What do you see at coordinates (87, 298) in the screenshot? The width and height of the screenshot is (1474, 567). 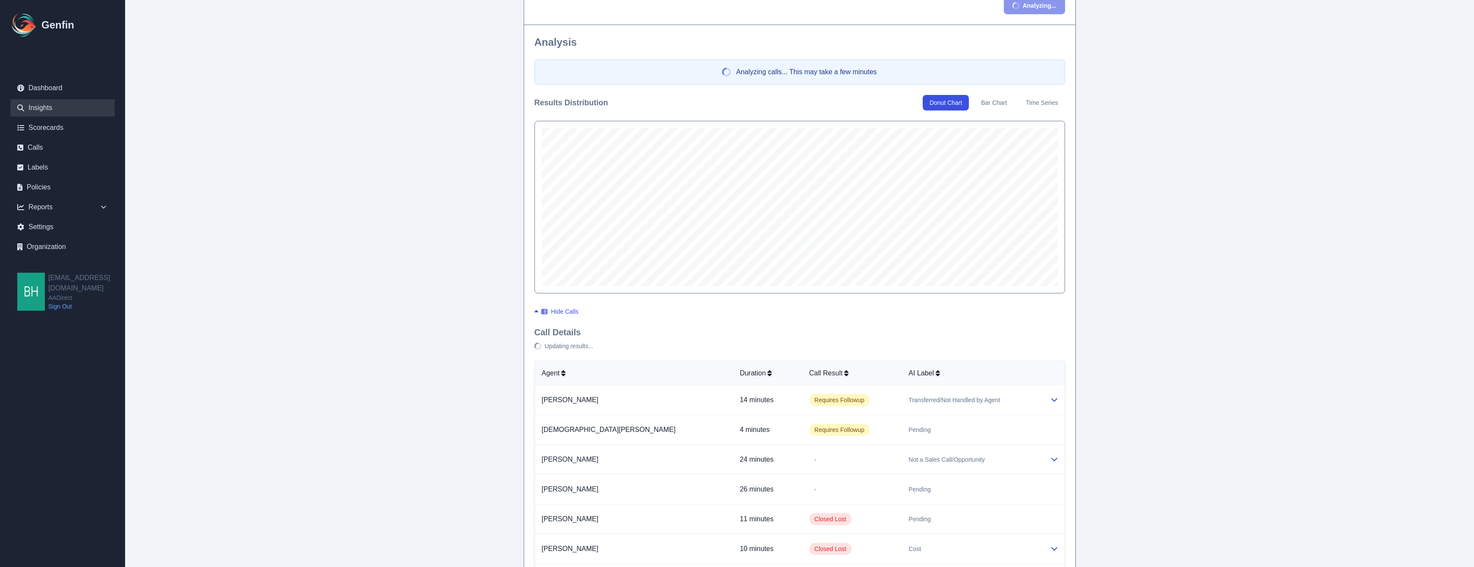 I see `span: AADirect` at bounding box center [87, 298].